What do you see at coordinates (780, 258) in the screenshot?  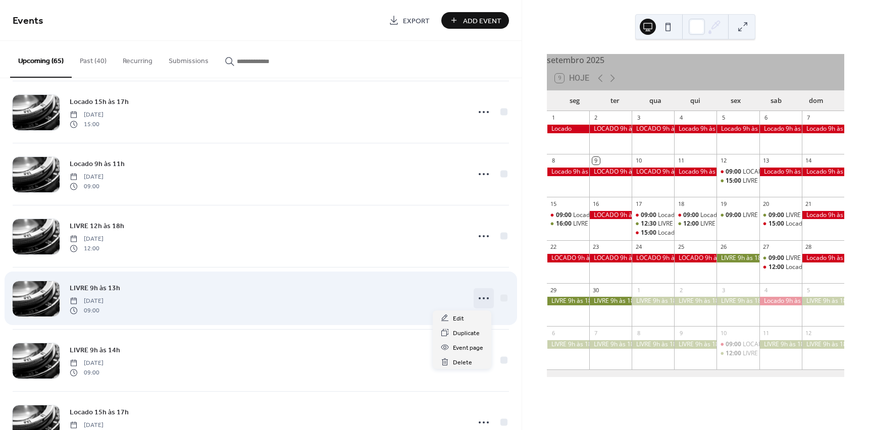 I see `div: LIVRE 9h às 11h` at bounding box center [780, 258].